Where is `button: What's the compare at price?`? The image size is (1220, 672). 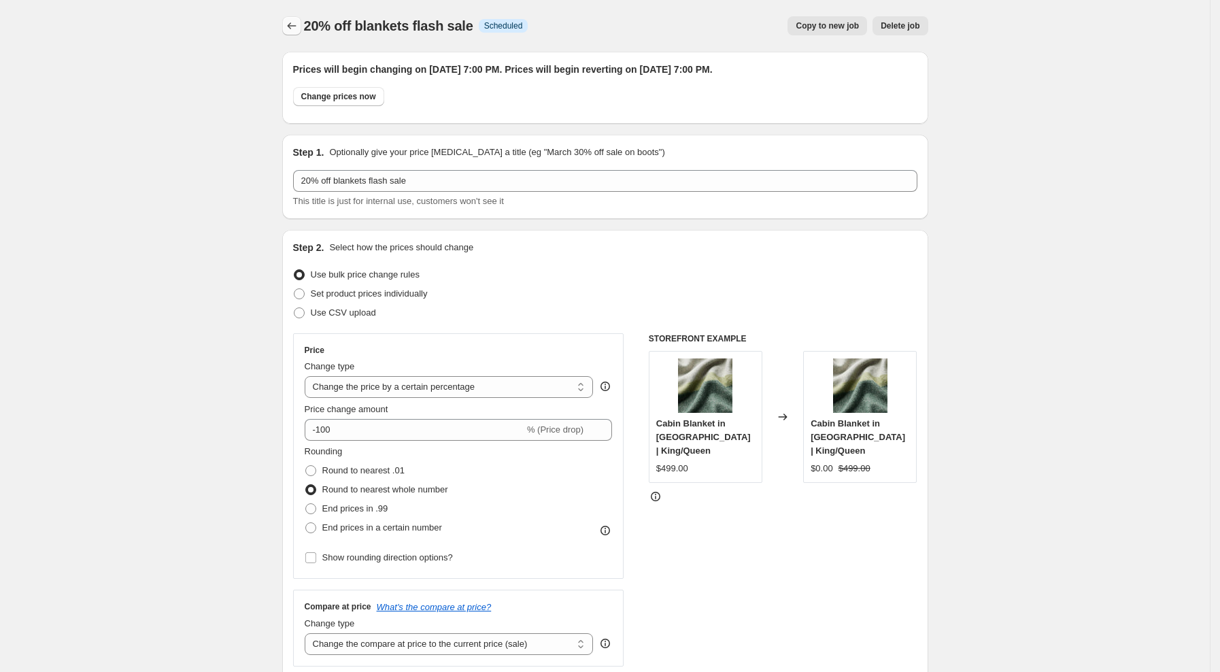 button: What's the compare at price? is located at coordinates (434, 607).